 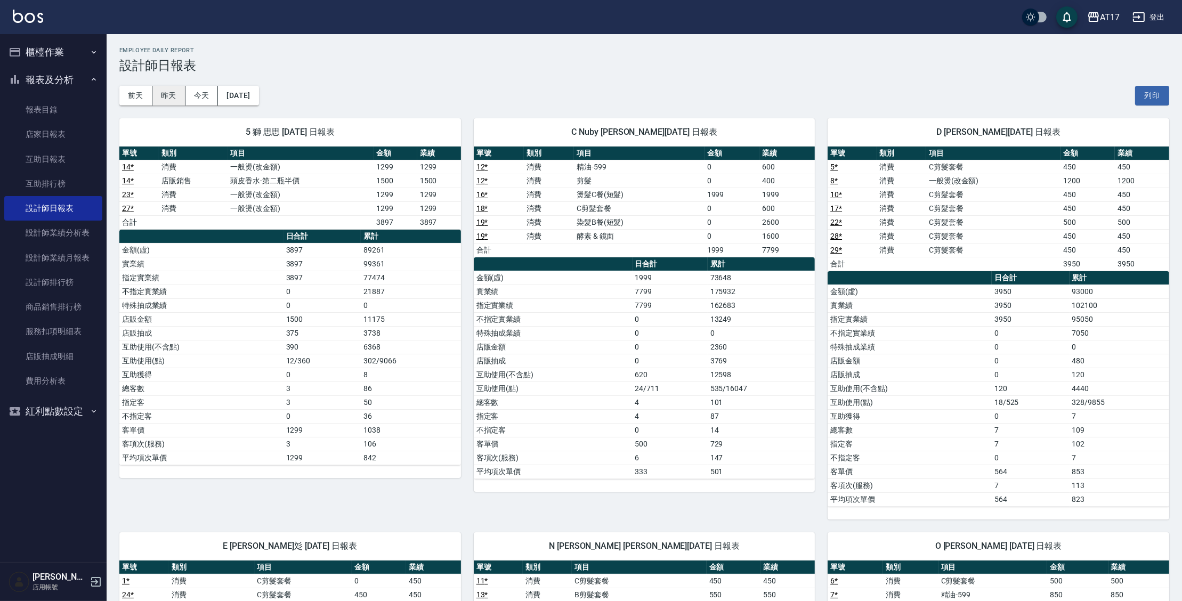 What do you see at coordinates (410, 361) in the screenshot?
I see `td: 302/9066` at bounding box center [410, 361].